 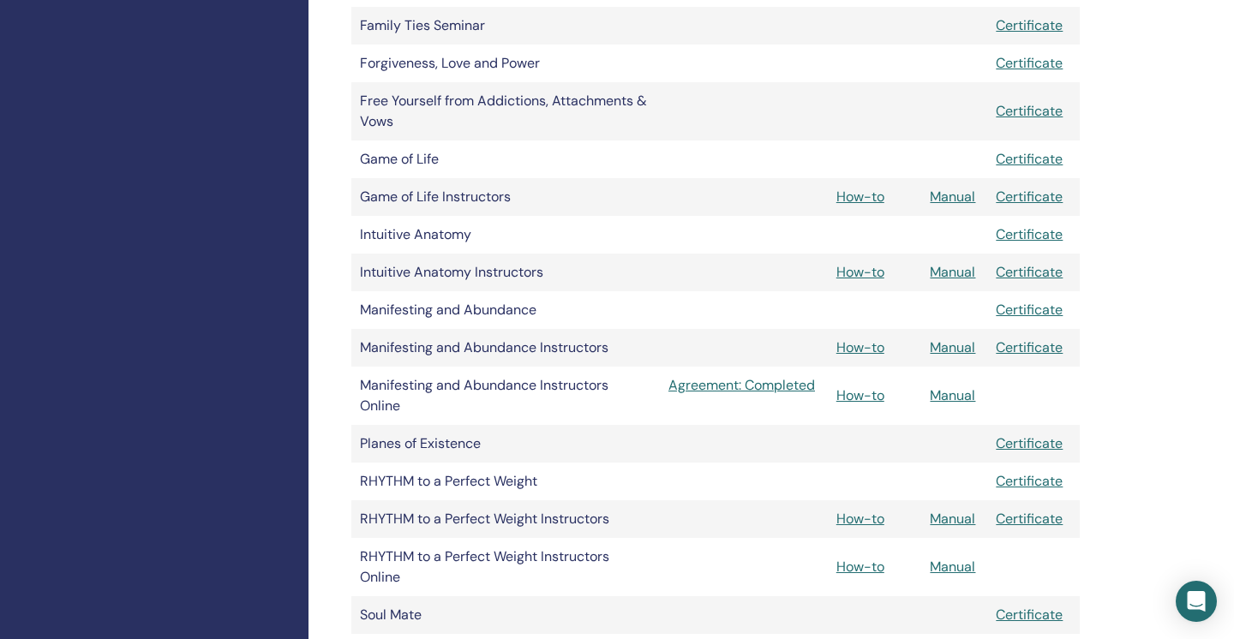 What do you see at coordinates (505, 444) in the screenshot?
I see `td: Planes of Existence` at bounding box center [505, 444].